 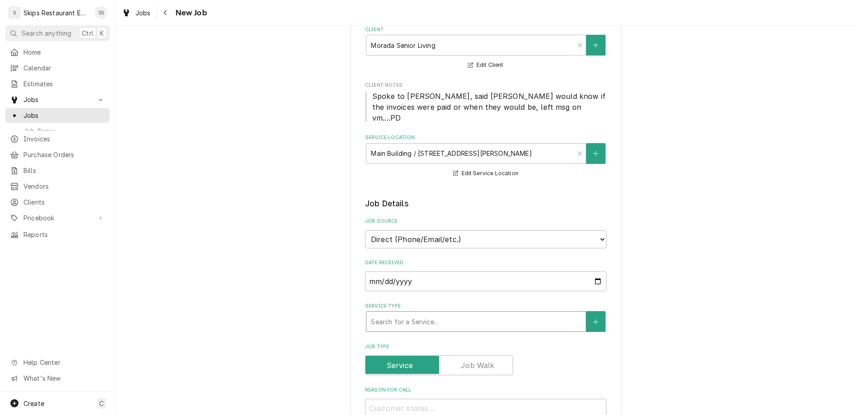 I want to click on span: Clients, so click(x=64, y=202).